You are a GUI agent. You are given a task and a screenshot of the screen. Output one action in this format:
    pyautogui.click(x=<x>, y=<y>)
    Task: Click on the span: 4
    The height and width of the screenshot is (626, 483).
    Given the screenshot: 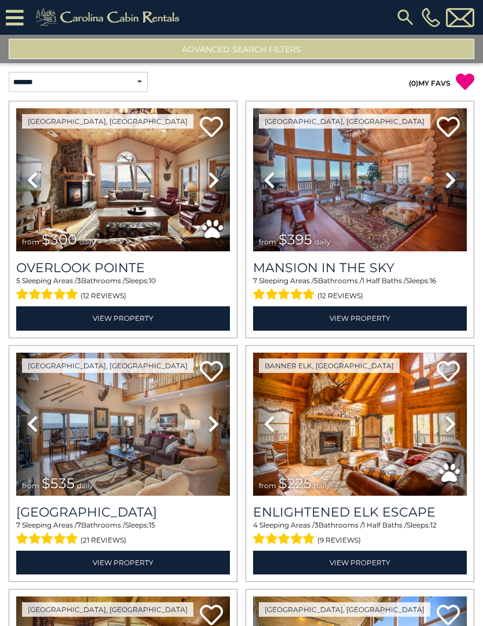 What is the action you would take?
    pyautogui.click(x=255, y=525)
    